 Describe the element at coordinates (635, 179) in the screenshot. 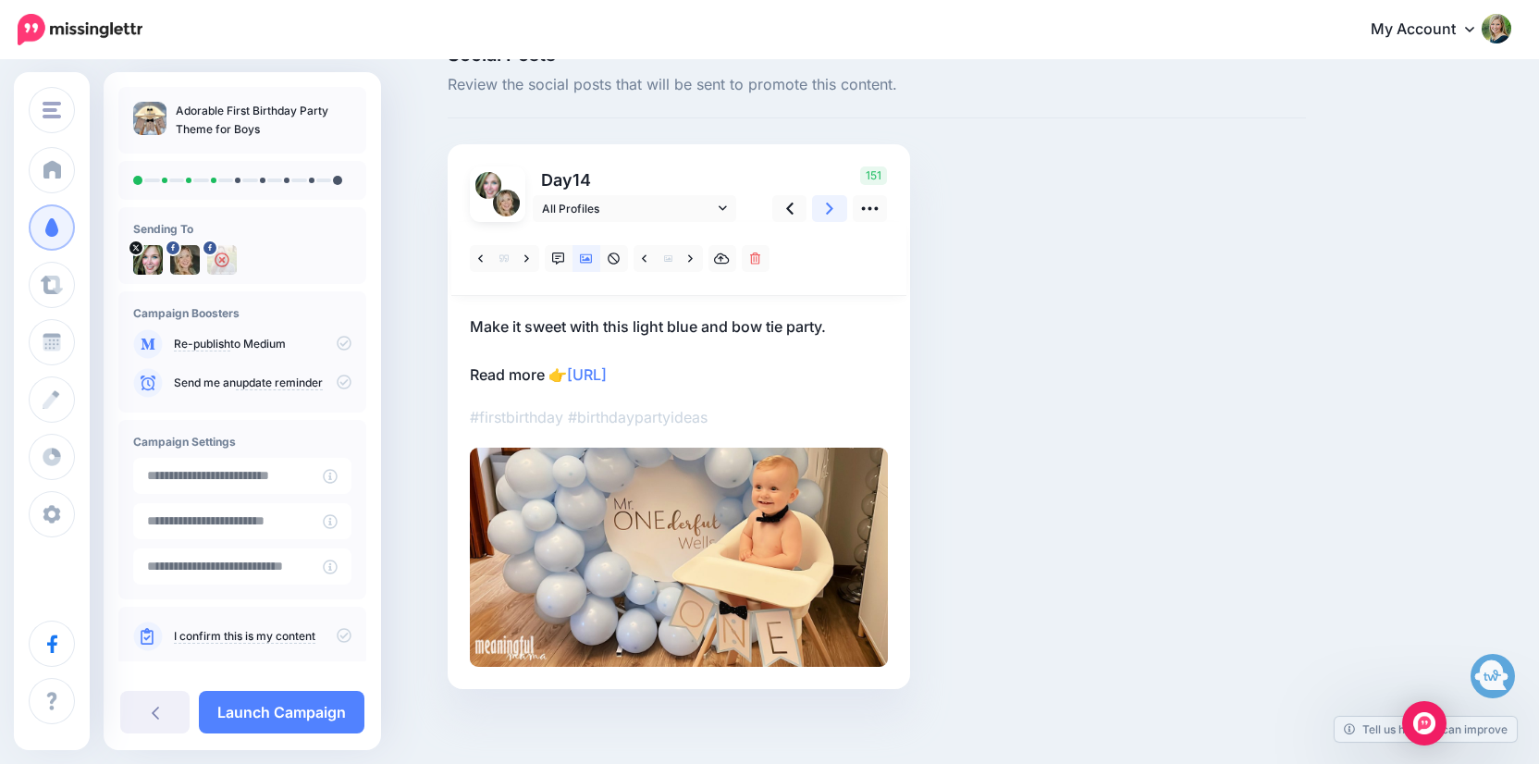

I see `p: Day` at that location.